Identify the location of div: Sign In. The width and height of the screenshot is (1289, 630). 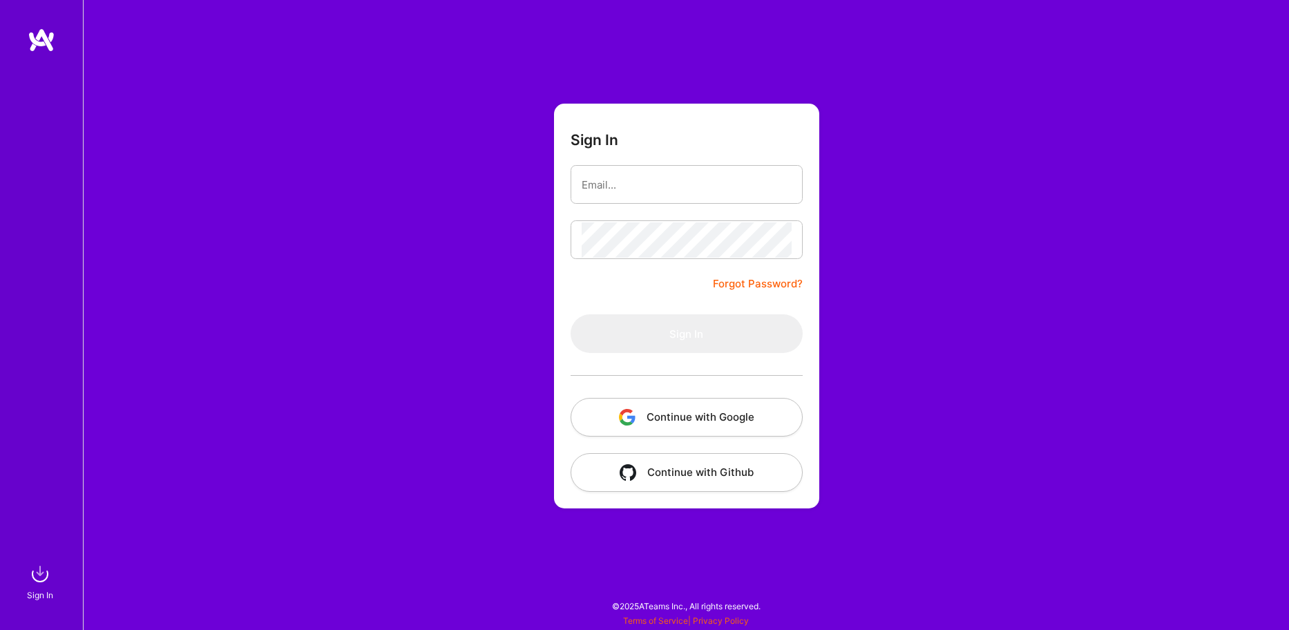
(40, 595).